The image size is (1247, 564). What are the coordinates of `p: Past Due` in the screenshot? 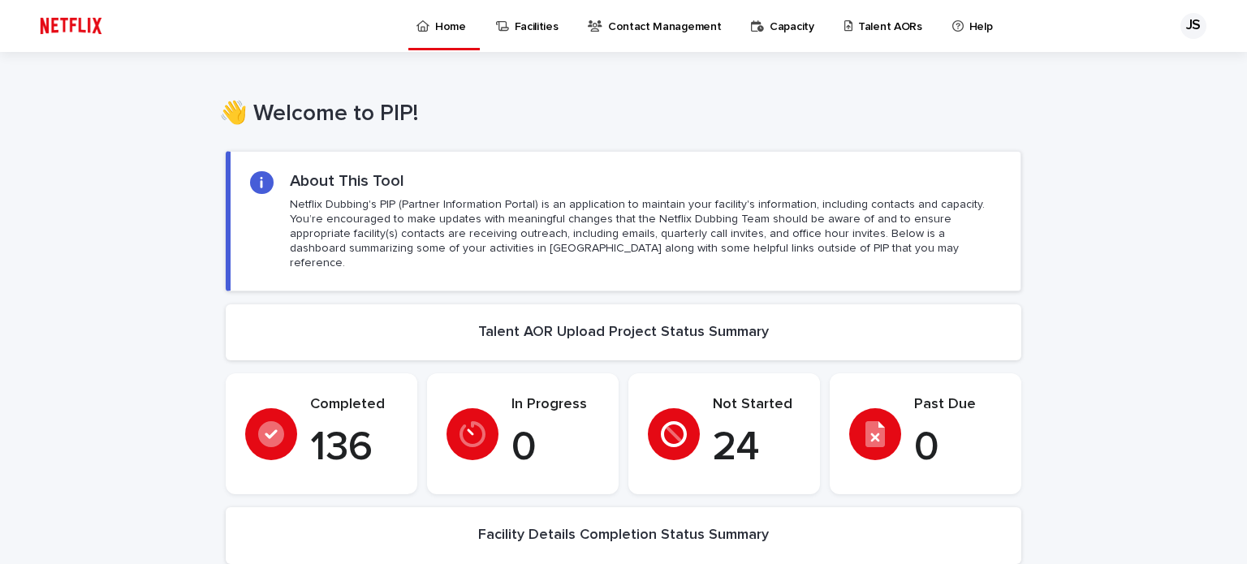 It's located at (958, 405).